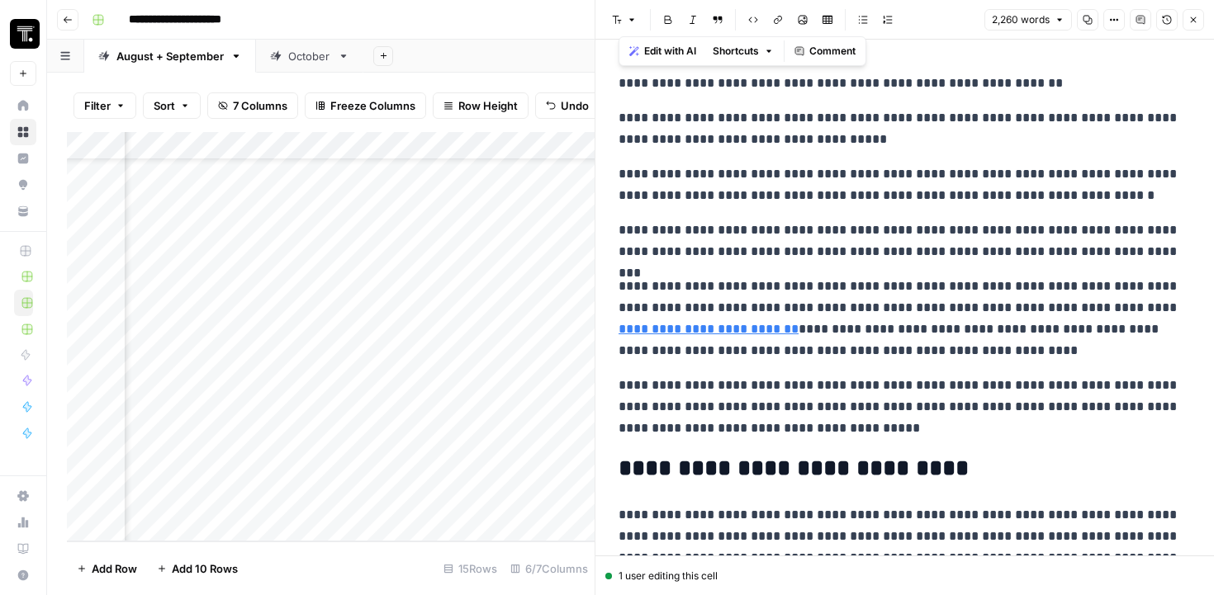  Describe the element at coordinates (662, 51) in the screenshot. I see `button: Edit with AI` at that location.